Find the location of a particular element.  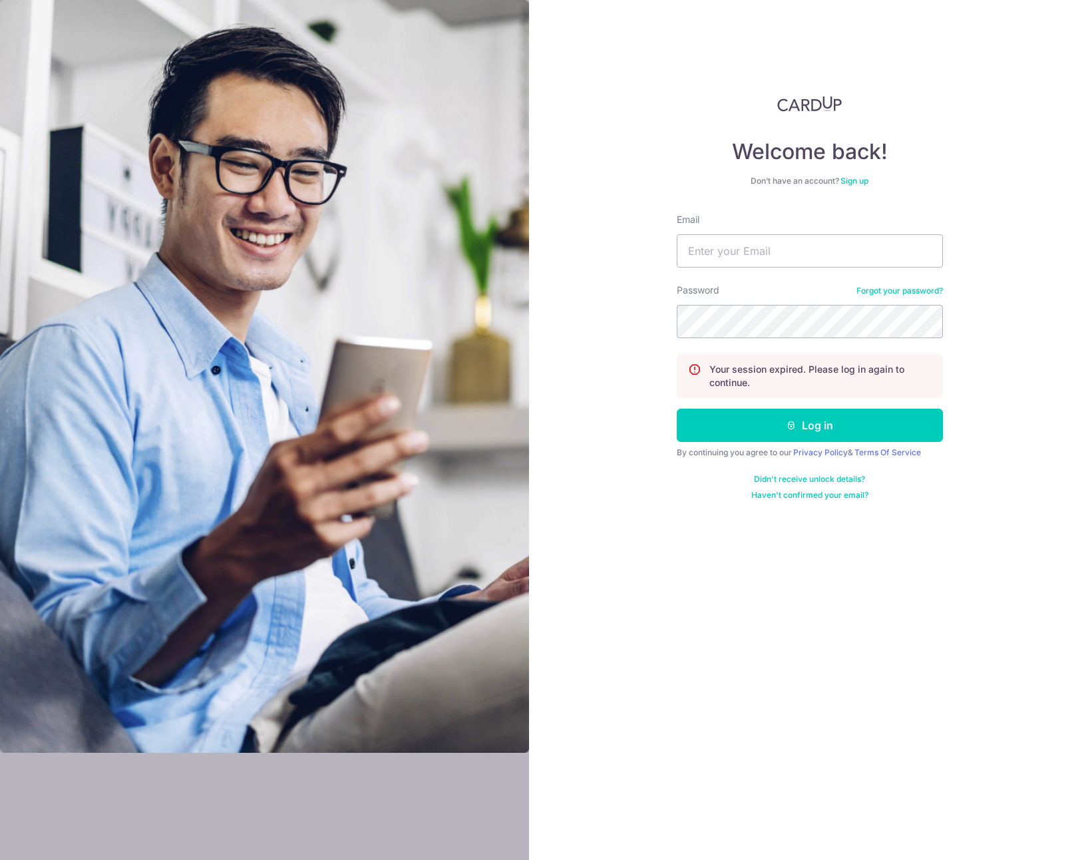

h4: Welcome back! is located at coordinates (810, 152).